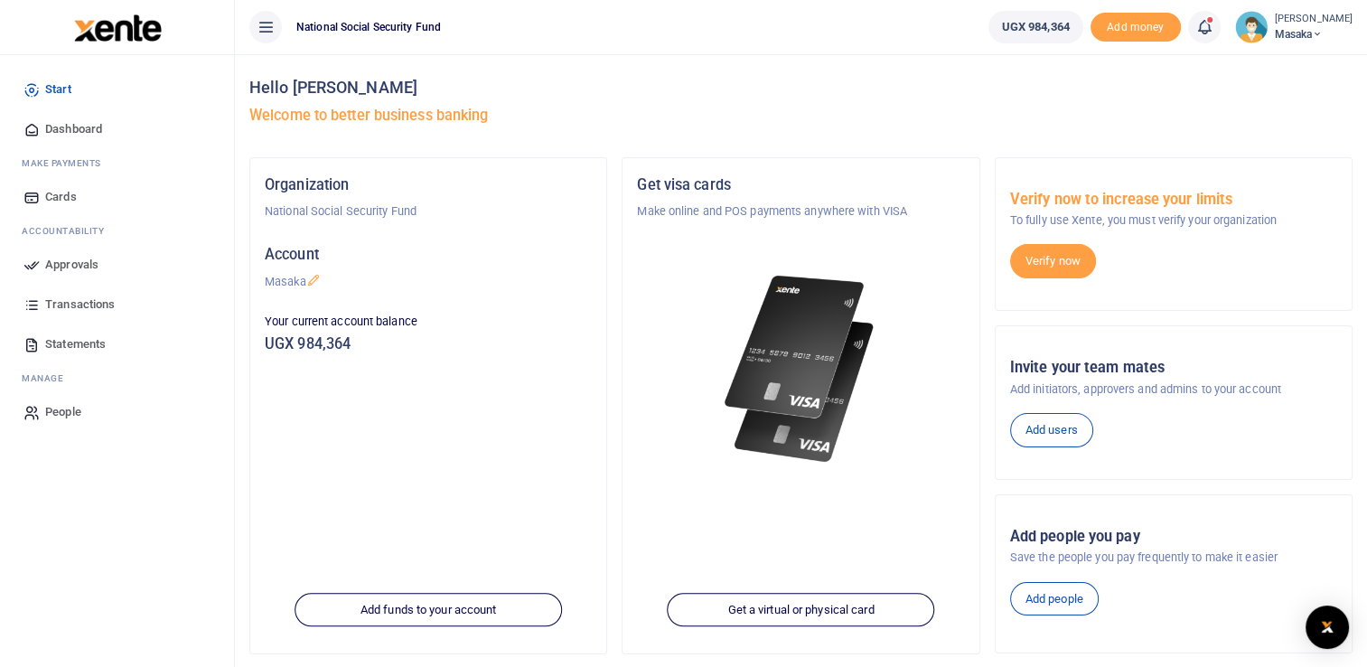 This screenshot has width=1367, height=667. What do you see at coordinates (428, 211) in the screenshot?
I see `p: National Social Security Fund` at bounding box center [428, 211].